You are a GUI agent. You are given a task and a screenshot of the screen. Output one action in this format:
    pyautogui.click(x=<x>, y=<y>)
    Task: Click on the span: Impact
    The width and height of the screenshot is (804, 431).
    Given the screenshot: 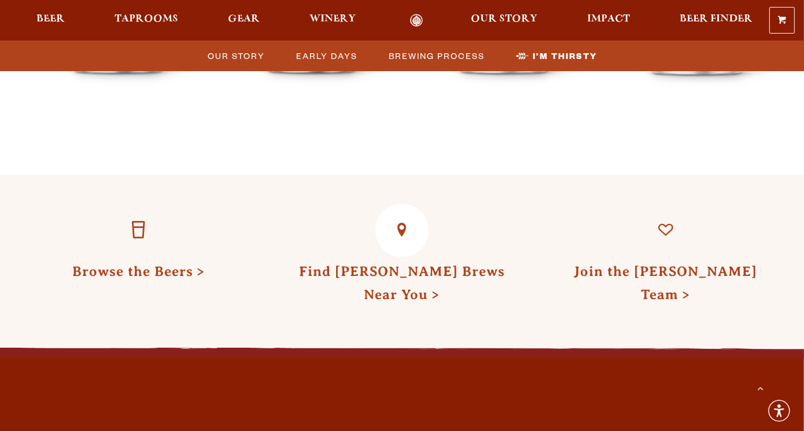 What is the action you would take?
    pyautogui.click(x=608, y=19)
    